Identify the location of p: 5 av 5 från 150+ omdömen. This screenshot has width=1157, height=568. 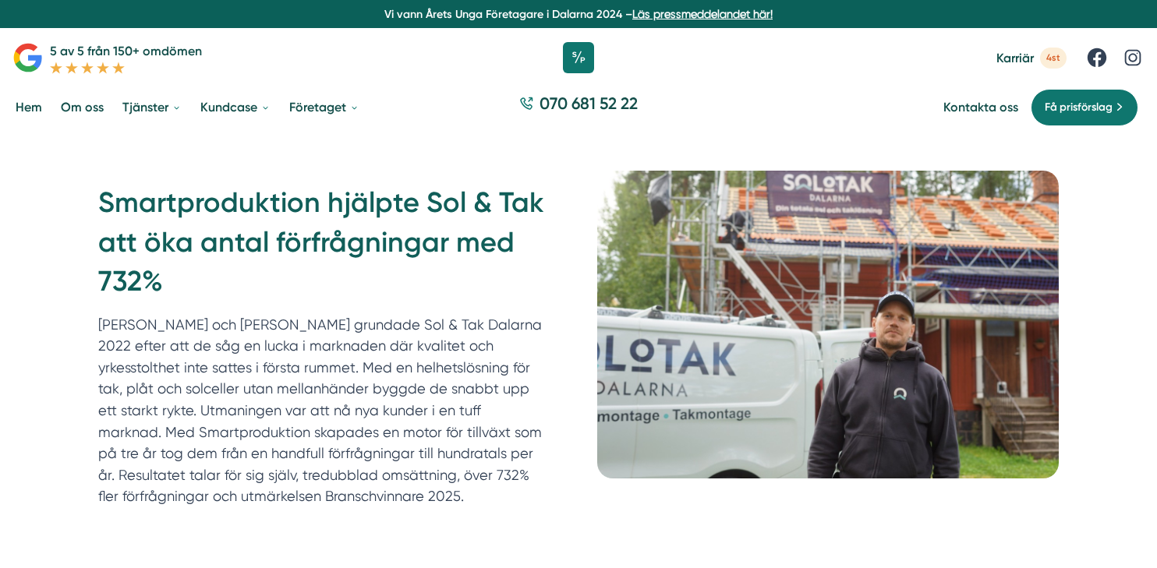
(126, 51).